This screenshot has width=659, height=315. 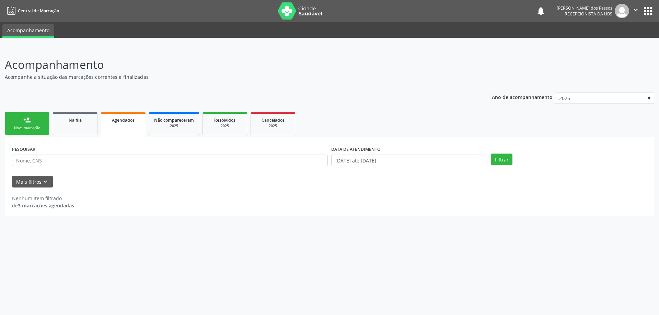 I want to click on div: de, so click(x=43, y=206).